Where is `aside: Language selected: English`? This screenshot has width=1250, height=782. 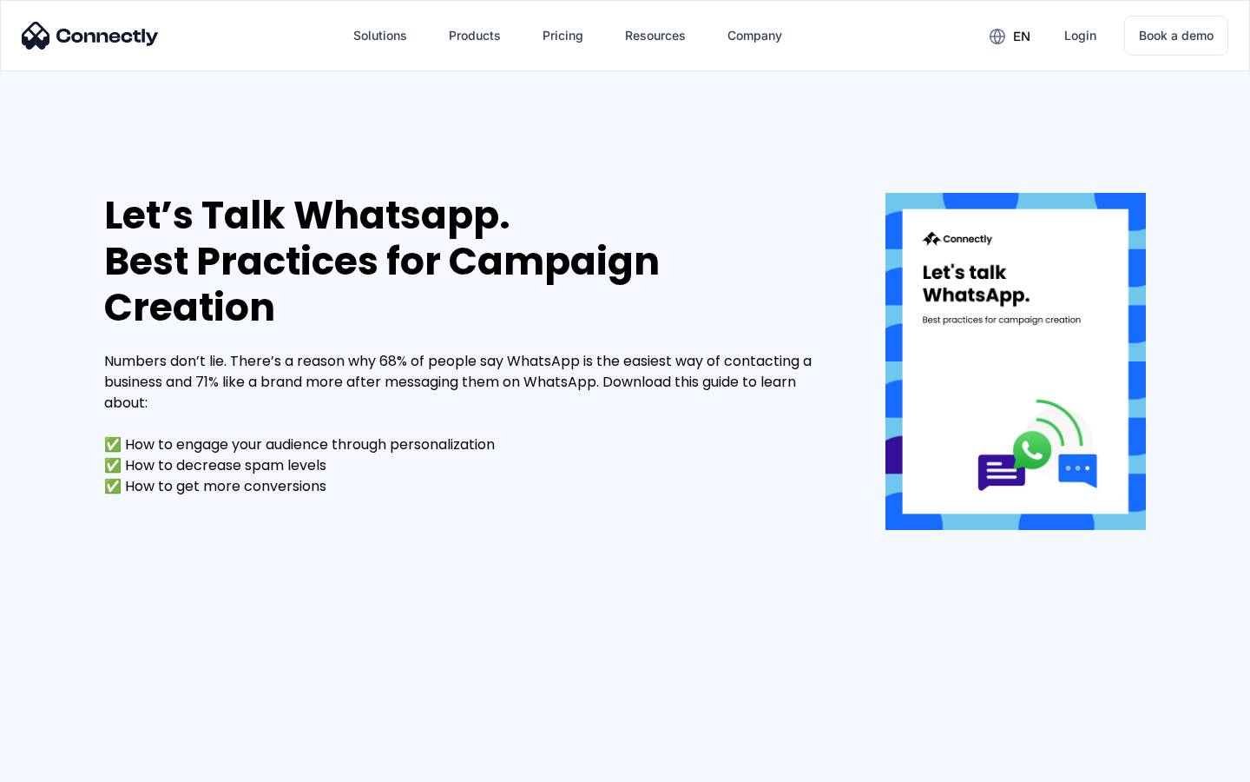 aside: Language selected: English is located at coordinates (61, 763).